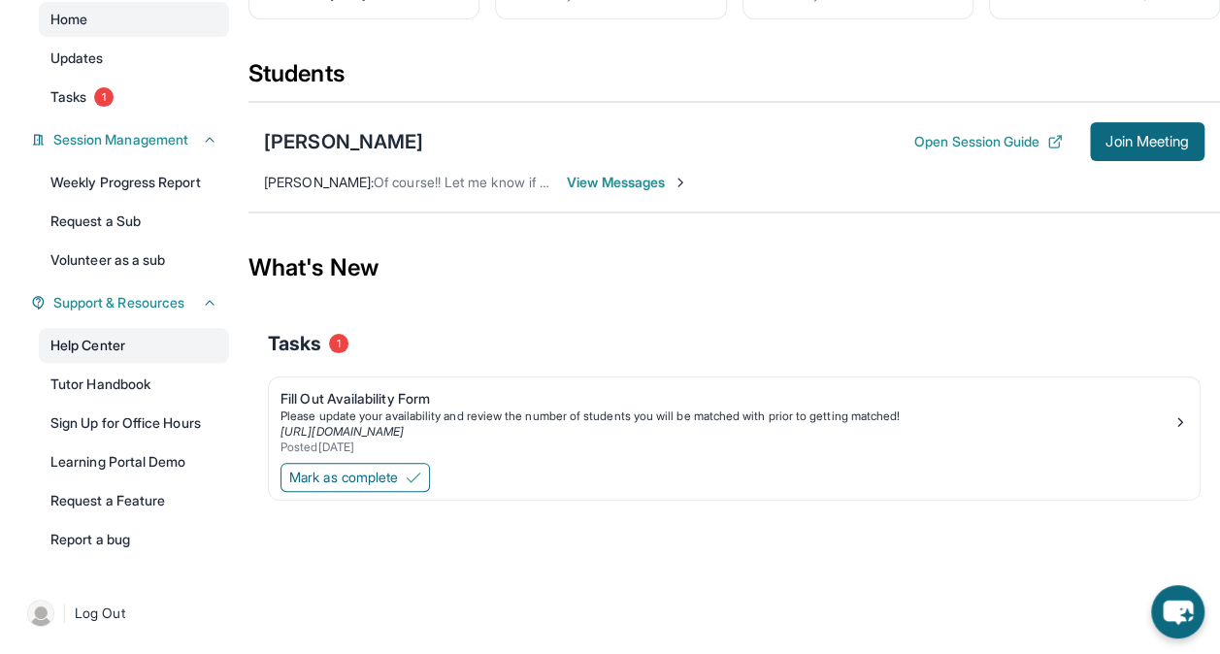  Describe the element at coordinates (1147, 142) in the screenshot. I see `span: Join Meeting` at that location.